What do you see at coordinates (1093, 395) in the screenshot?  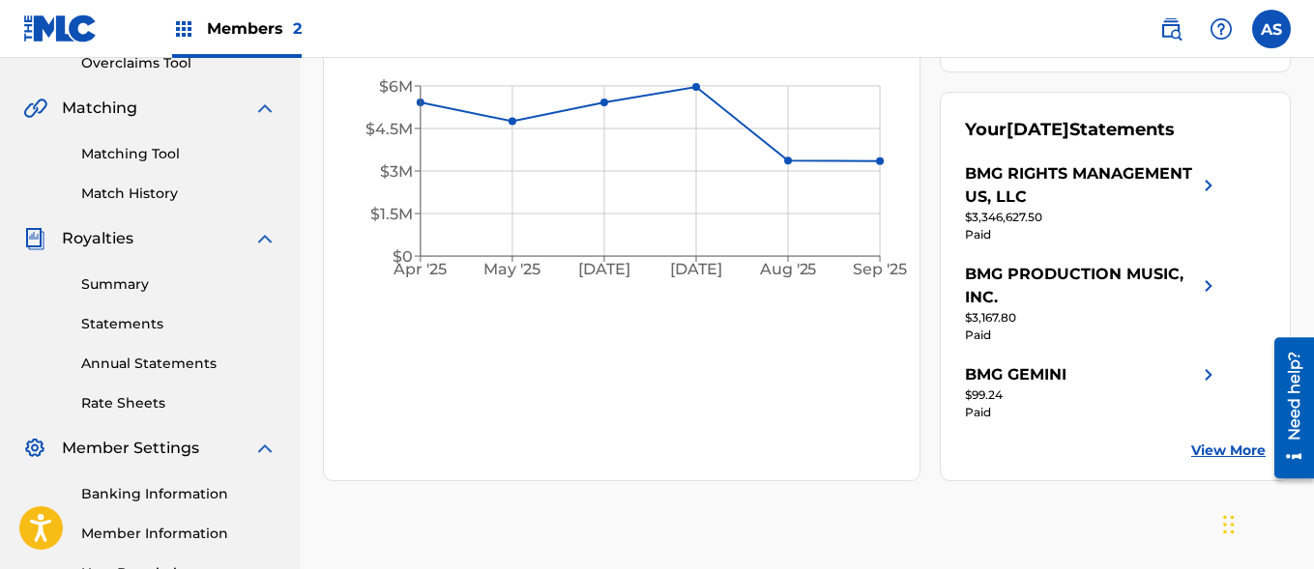 I see `div: $99.24` at bounding box center [1093, 395].